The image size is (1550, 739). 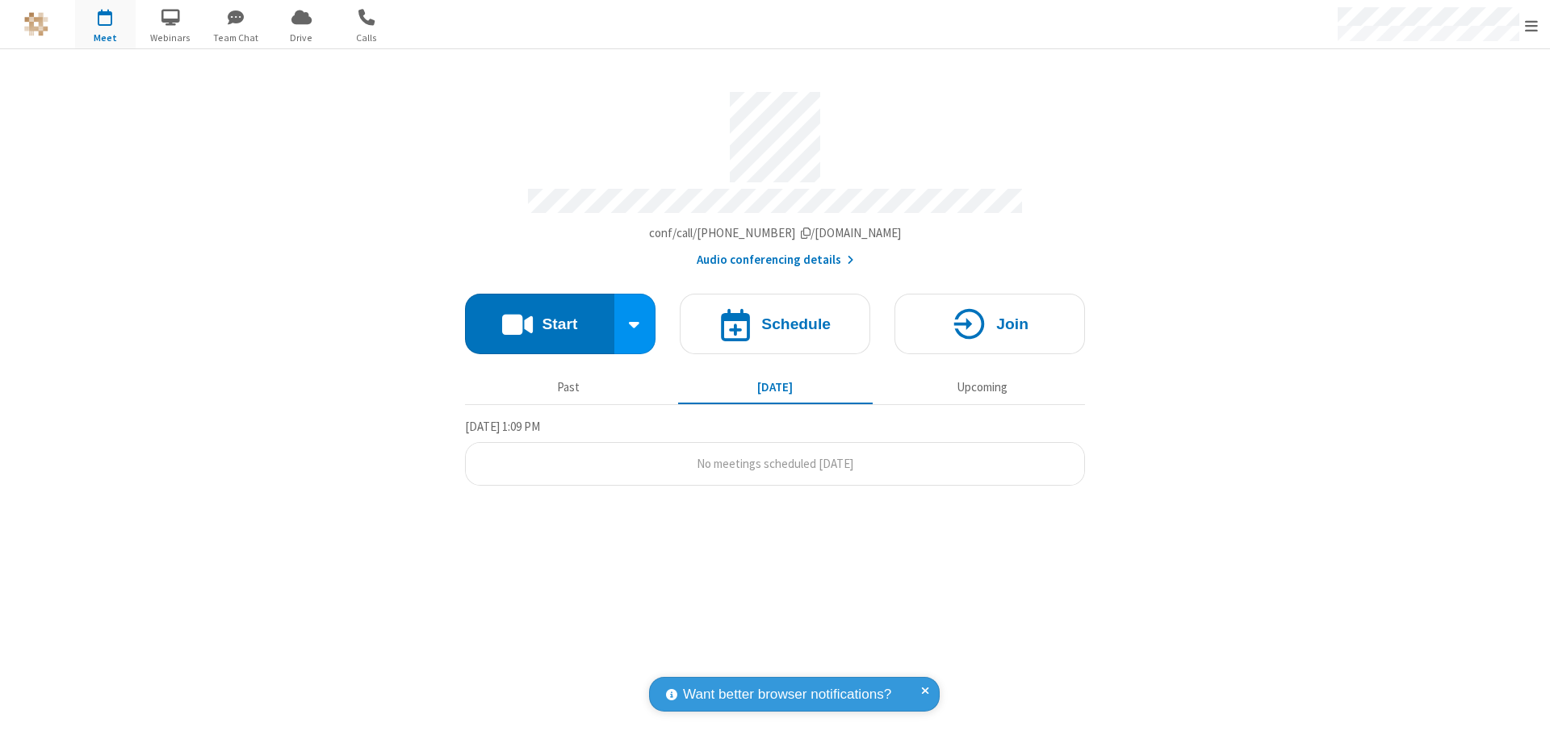 I want to click on h4: Start, so click(x=559, y=324).